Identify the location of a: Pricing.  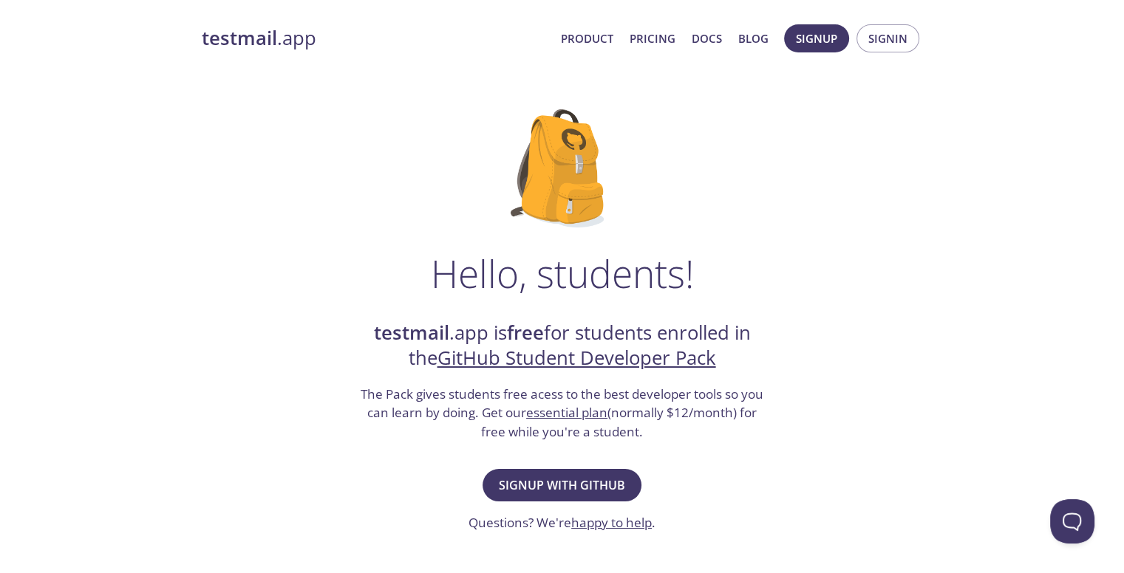
(653, 38).